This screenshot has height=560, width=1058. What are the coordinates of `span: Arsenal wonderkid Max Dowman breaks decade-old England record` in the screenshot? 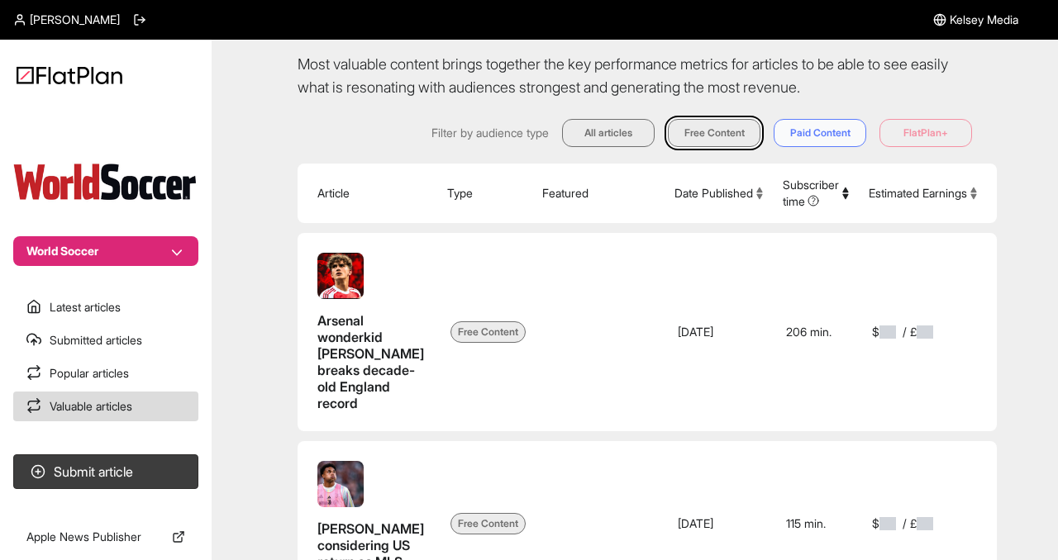 It's located at (370, 362).